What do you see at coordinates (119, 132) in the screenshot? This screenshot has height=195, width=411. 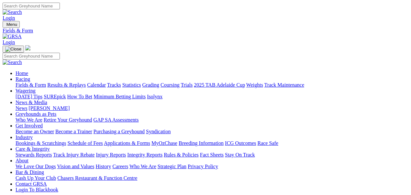 I see `a: Purchasing a Greyhound` at bounding box center [119, 132].